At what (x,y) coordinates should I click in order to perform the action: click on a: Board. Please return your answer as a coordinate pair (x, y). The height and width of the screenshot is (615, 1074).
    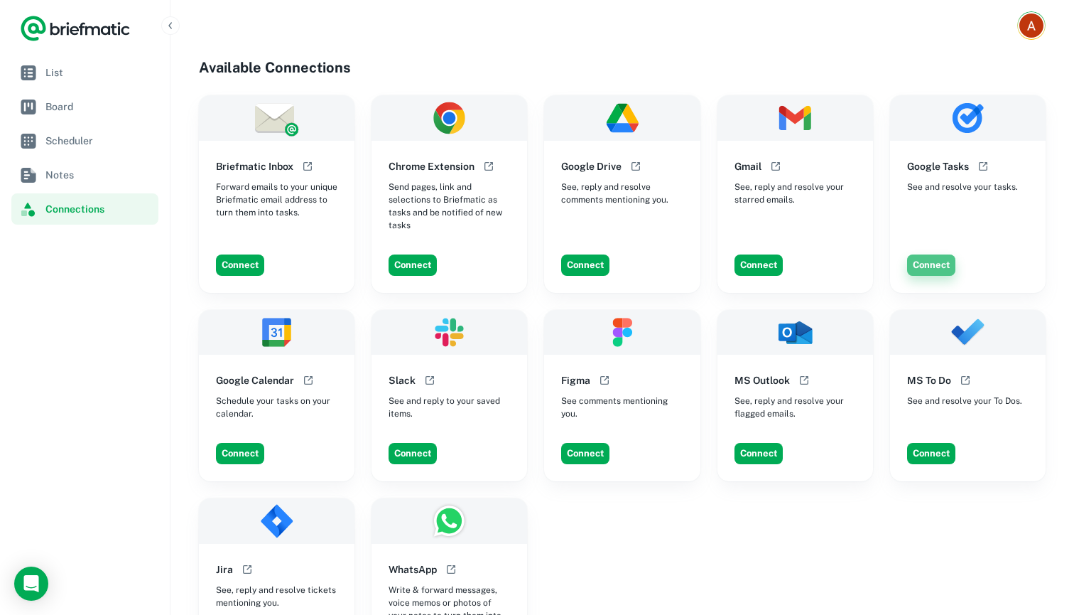
    Looking at the image, I should click on (85, 107).